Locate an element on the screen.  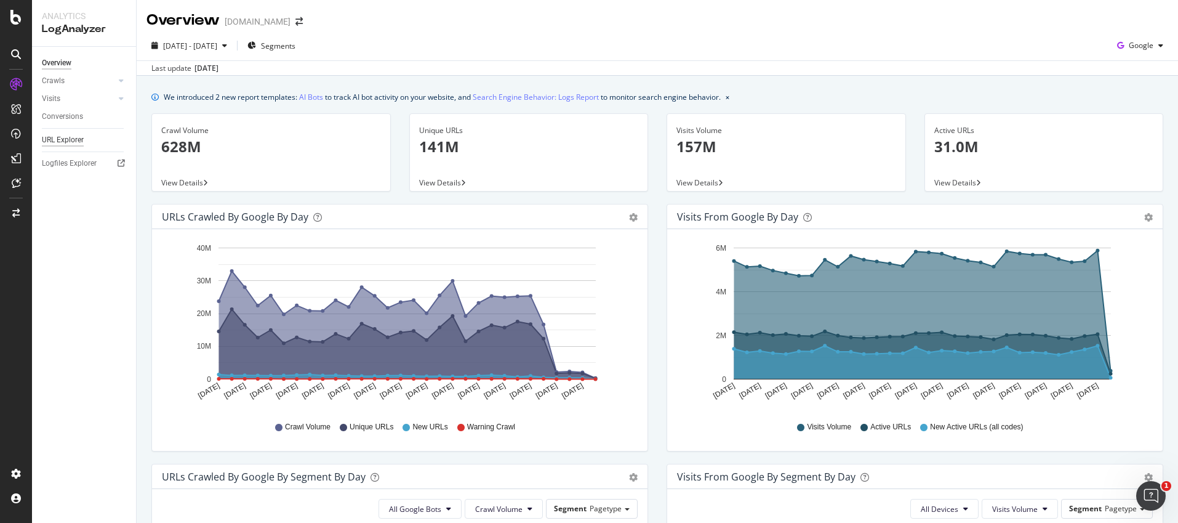
button: Segments is located at coordinates (272, 46).